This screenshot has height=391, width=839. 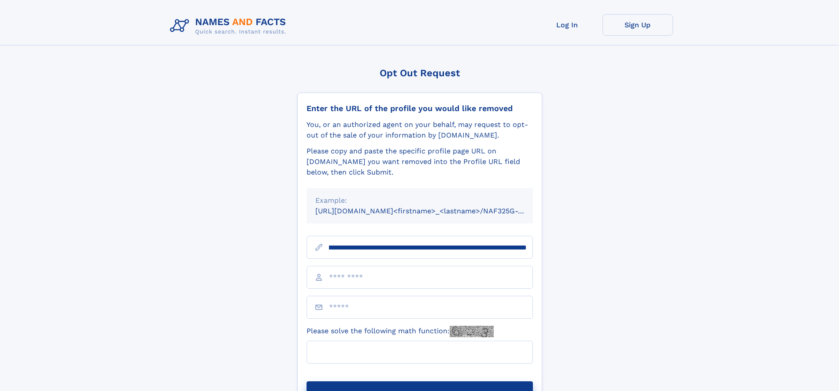 What do you see at coordinates (400, 331) in the screenshot?
I see `label: Please solve the following math function:` at bounding box center [400, 331].